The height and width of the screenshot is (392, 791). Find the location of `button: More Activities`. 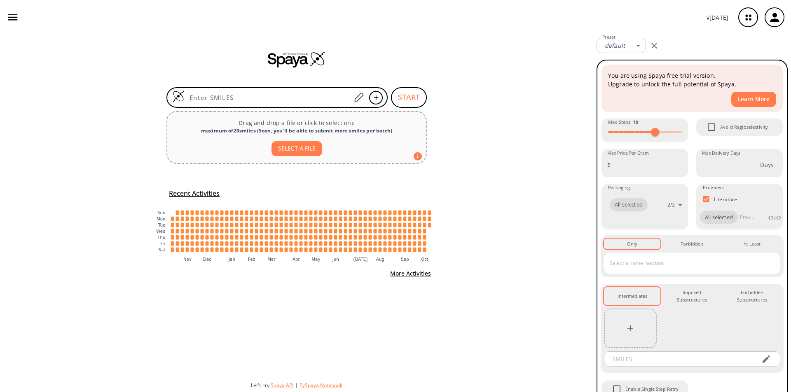

button: More Activities is located at coordinates (410, 274).